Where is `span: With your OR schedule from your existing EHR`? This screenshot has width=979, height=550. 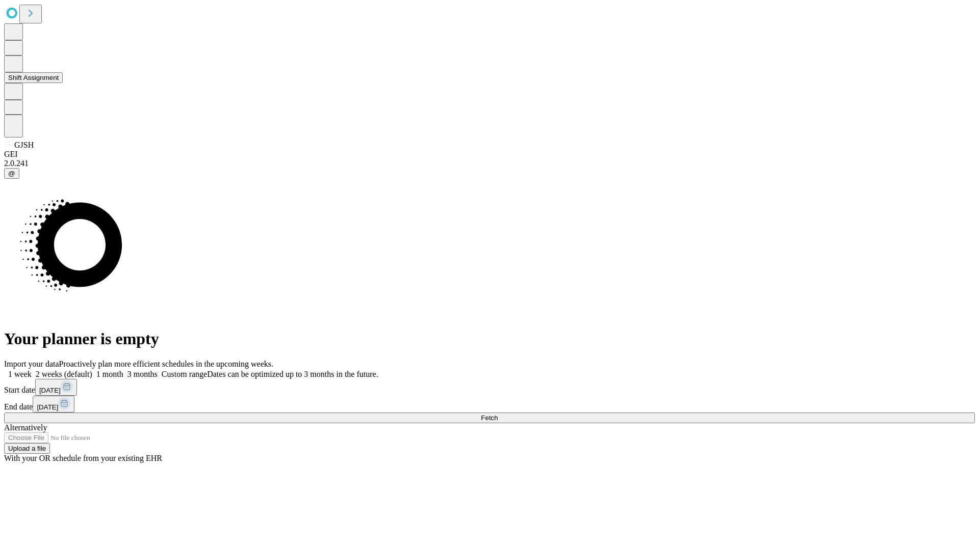 span: With your OR schedule from your existing EHR is located at coordinates (83, 458).